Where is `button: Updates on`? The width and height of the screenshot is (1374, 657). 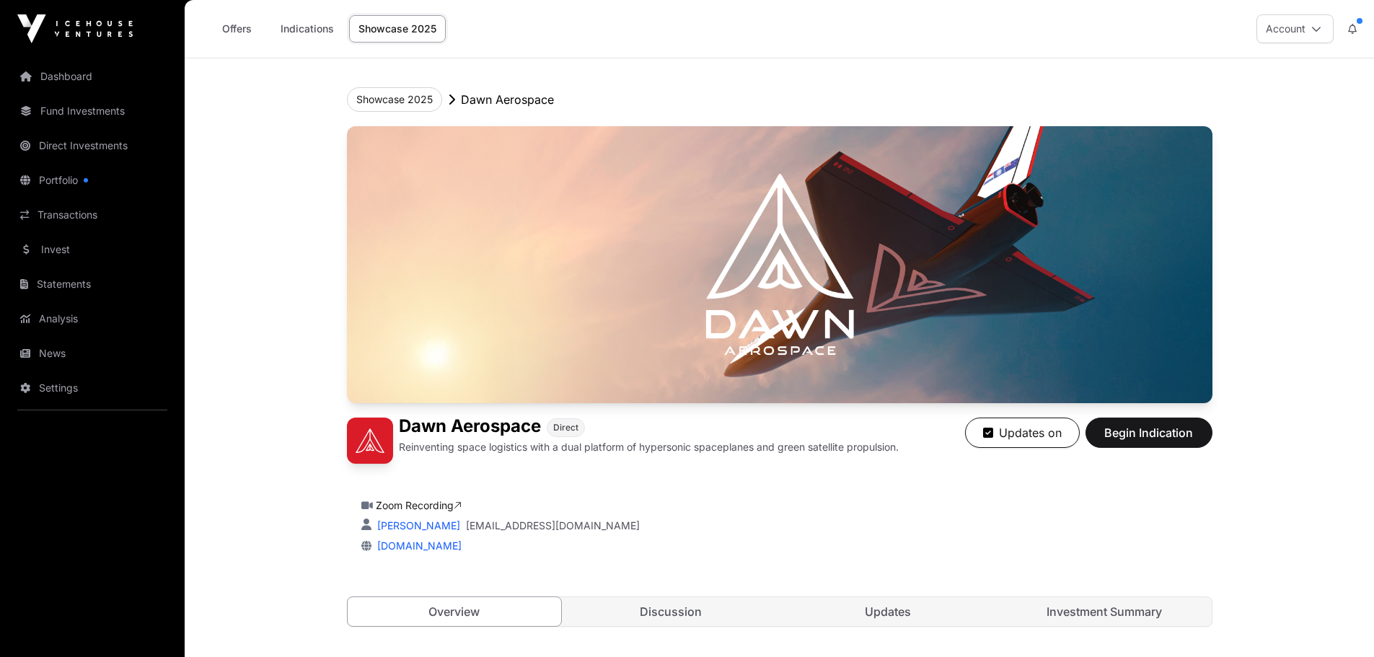
button: Updates on is located at coordinates (1022, 433).